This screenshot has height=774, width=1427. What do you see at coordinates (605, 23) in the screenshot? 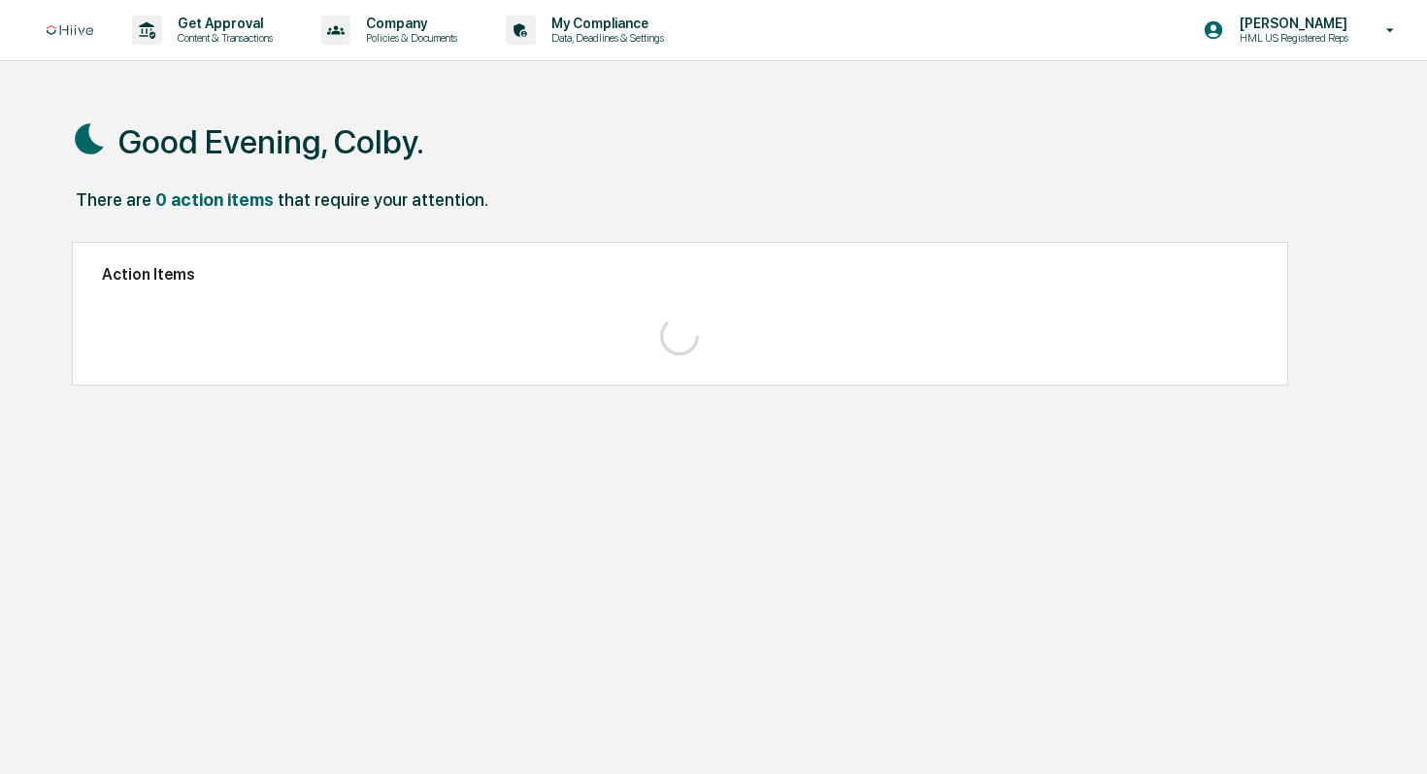
I see `p: My Compliance` at bounding box center [605, 23].